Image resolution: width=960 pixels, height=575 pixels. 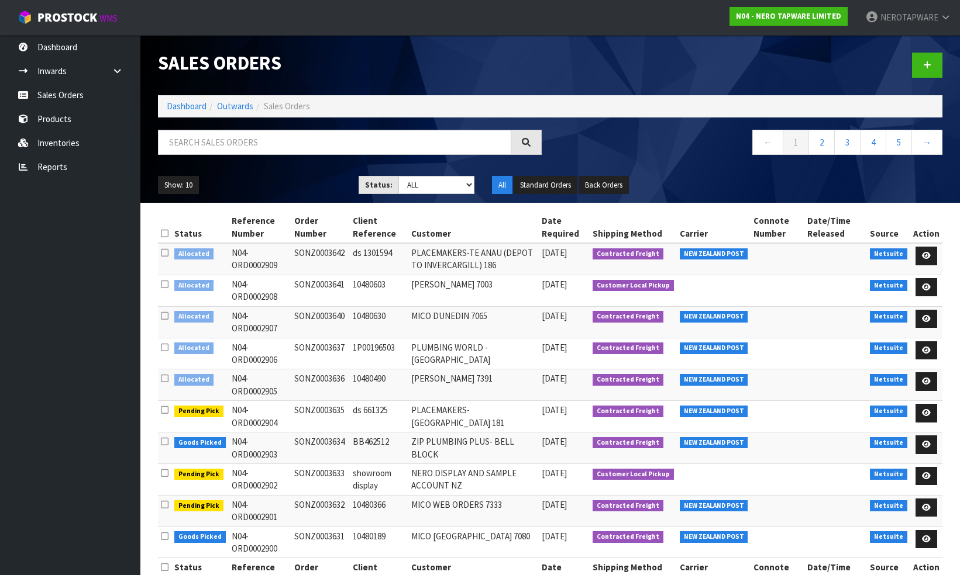 I want to click on td: SONZ0003642, so click(x=320, y=259).